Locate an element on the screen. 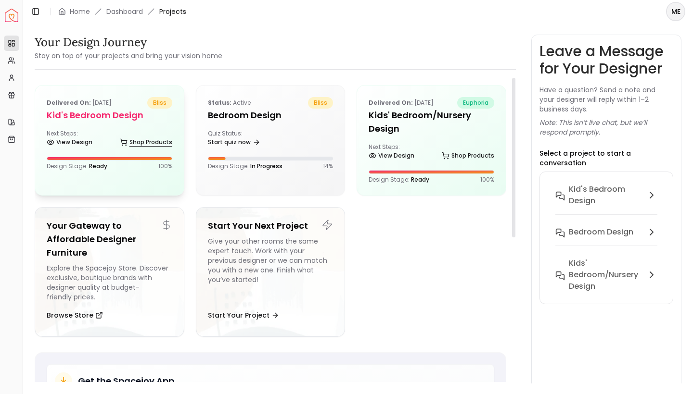 The height and width of the screenshot is (394, 693). img: Spacejoy Logo is located at coordinates (12, 15).